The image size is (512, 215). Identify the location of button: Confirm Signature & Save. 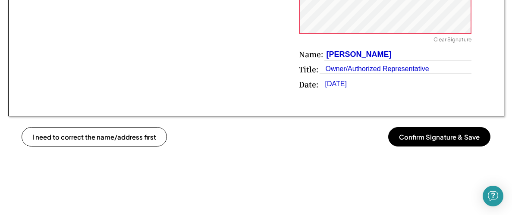
(439, 137).